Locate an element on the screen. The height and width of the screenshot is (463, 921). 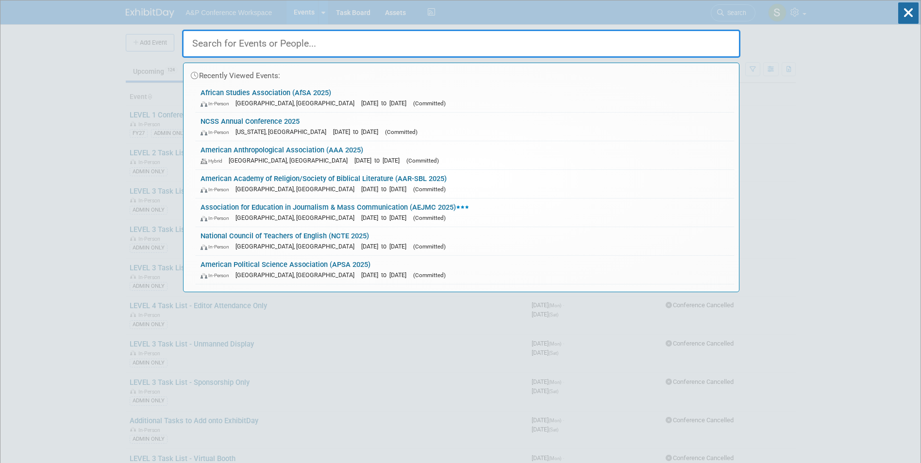
a: American Academy of Religion/Society of Biblical Literature (AAR-SBL 2025) In-Person [GEOGRAPHIC_... is located at coordinates (465, 184).